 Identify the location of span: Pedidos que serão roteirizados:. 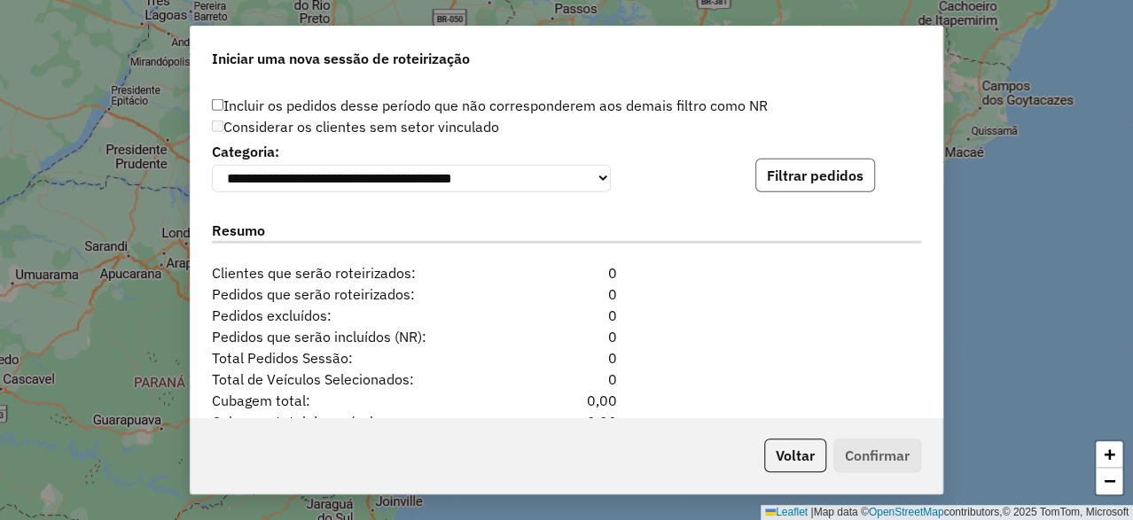
(353, 294).